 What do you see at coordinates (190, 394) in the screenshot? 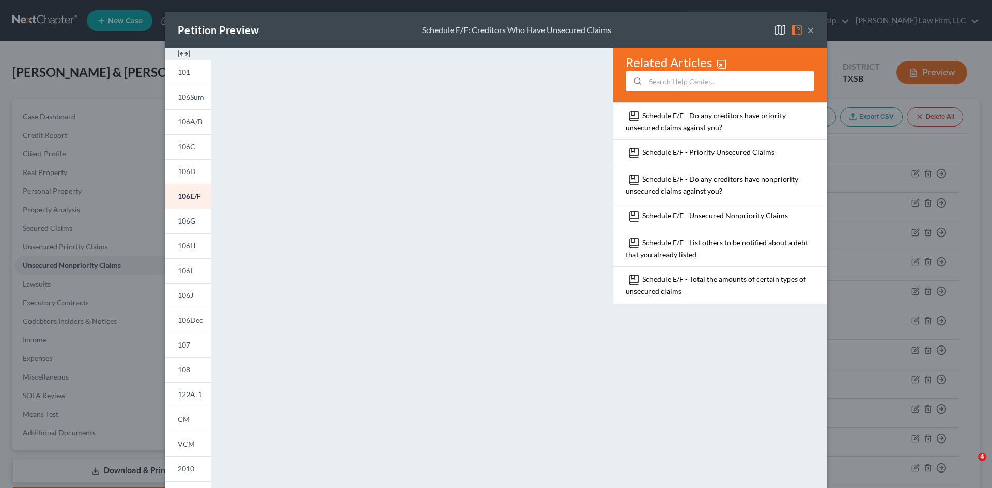
I see `span: 122A-1` at bounding box center [190, 394].